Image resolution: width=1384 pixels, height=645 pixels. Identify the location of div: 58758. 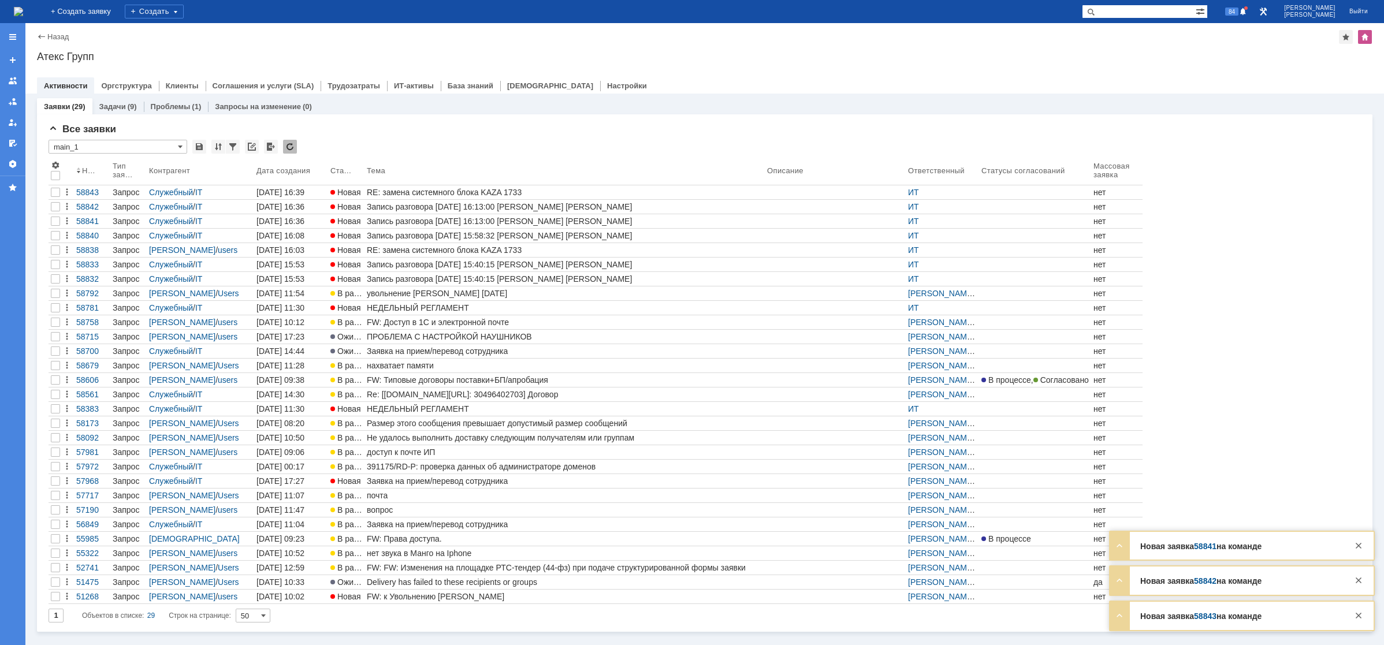
(92, 322).